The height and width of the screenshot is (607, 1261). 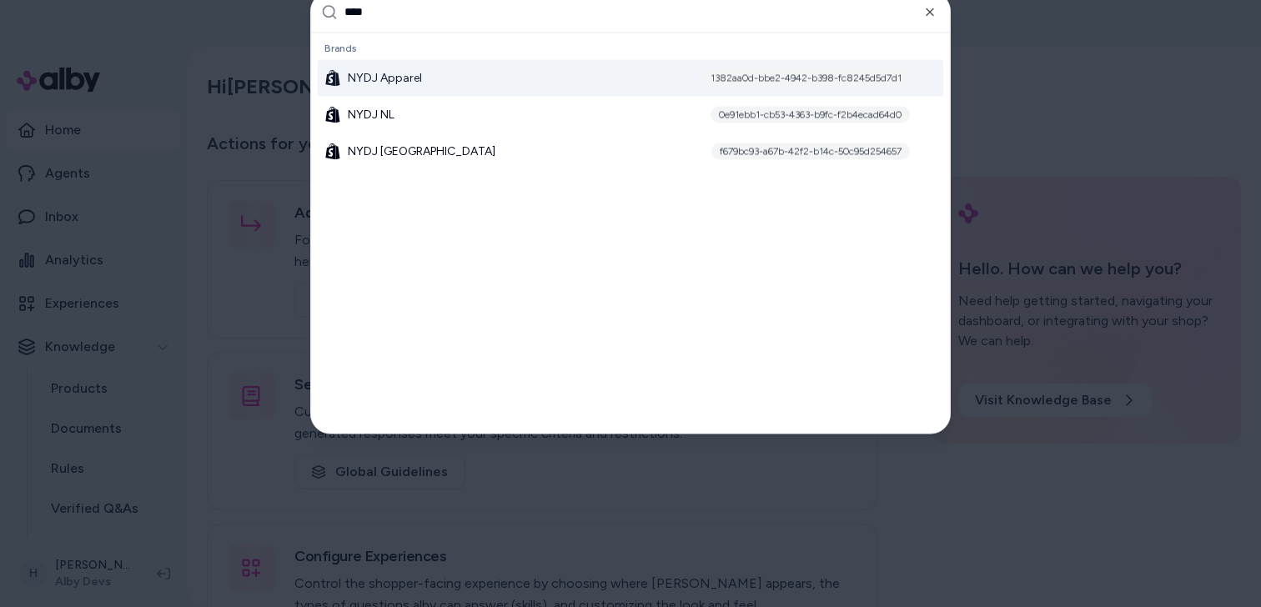 What do you see at coordinates (630, 233) in the screenshot?
I see `div: Suggestions` at bounding box center [630, 233].